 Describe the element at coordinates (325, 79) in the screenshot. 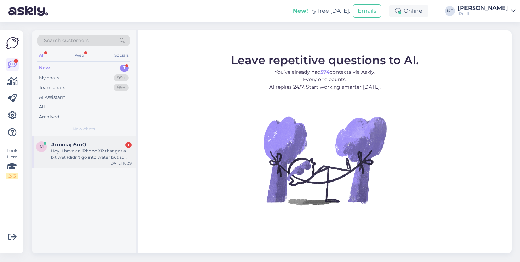

I see `p: You’ve already had contacts via Askly. Every one counts. AI replies 24/7. Start working smarter [...` at that location.